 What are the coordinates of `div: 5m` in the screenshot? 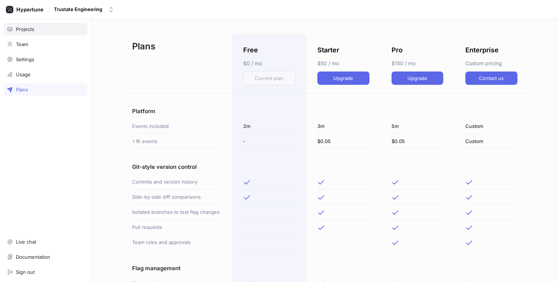 It's located at (417, 127).